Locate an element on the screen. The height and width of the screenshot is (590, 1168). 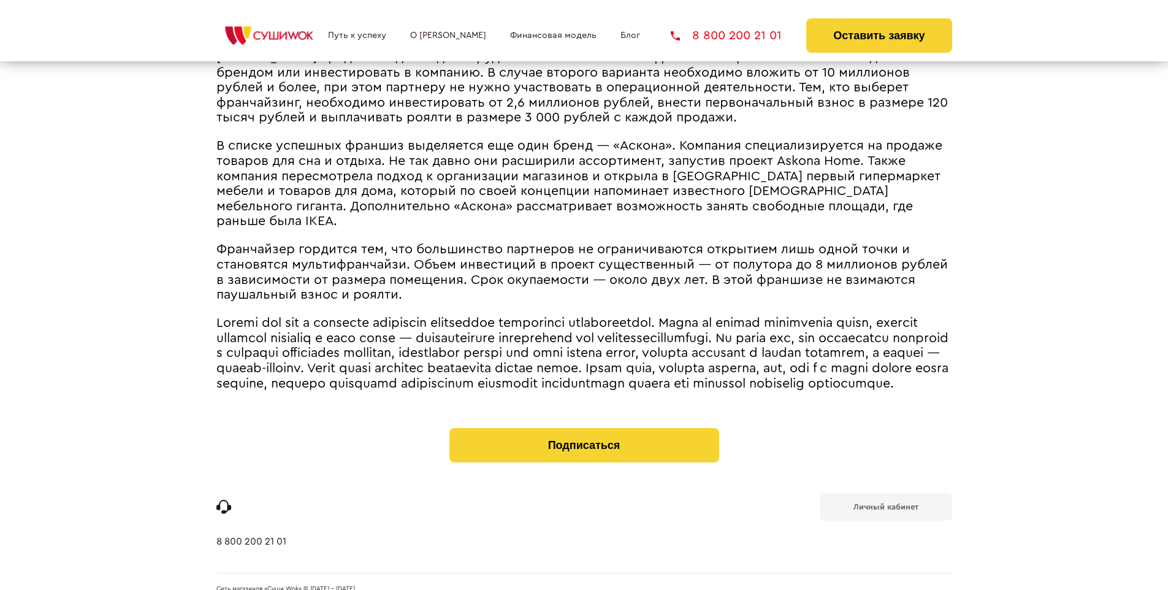
a: Блог is located at coordinates (630, 36).